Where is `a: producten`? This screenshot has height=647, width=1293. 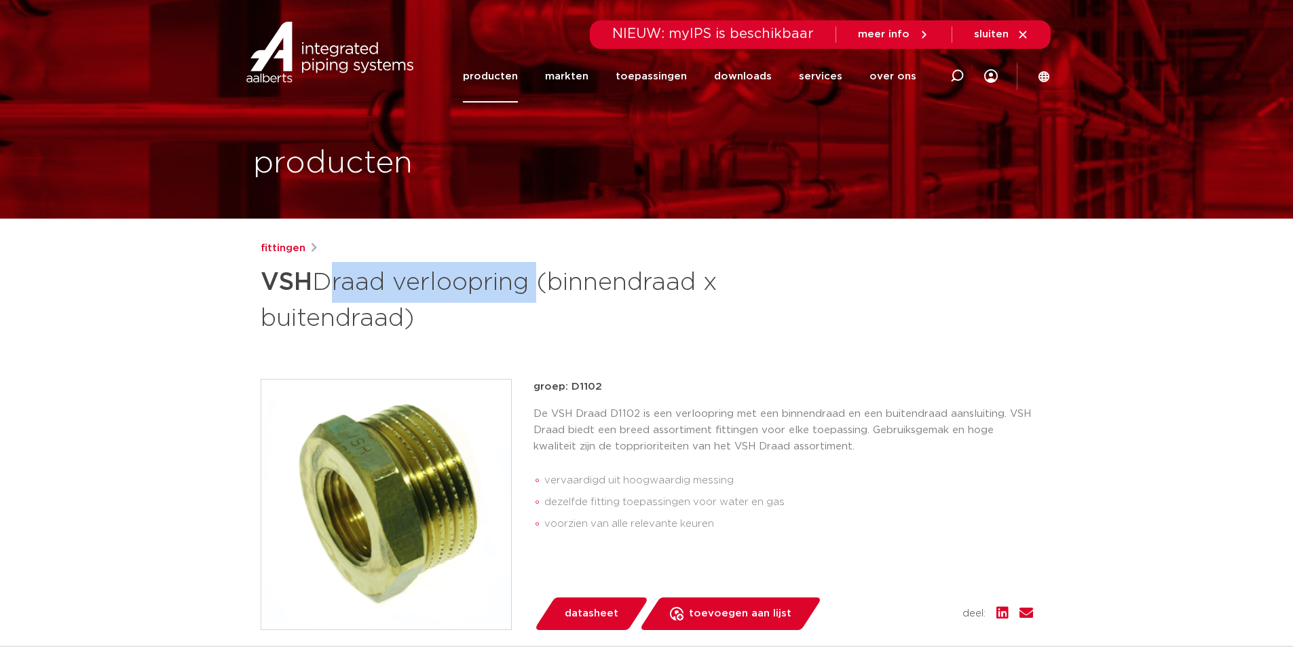 a: producten is located at coordinates (490, 76).